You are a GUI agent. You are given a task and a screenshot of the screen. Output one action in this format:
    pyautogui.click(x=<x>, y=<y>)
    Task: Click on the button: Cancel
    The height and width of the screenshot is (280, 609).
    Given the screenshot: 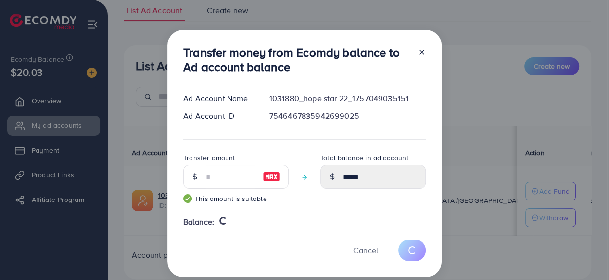 What is the action you would take?
    pyautogui.click(x=366, y=250)
    